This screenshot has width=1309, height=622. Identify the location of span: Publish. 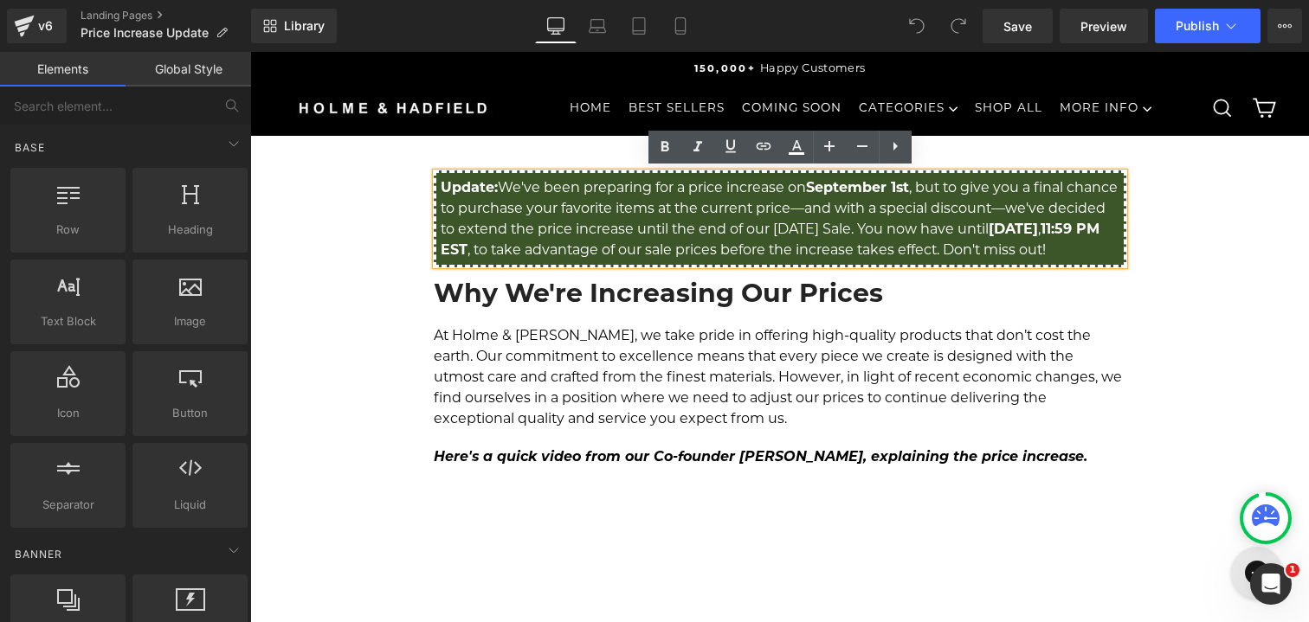
(1197, 26).